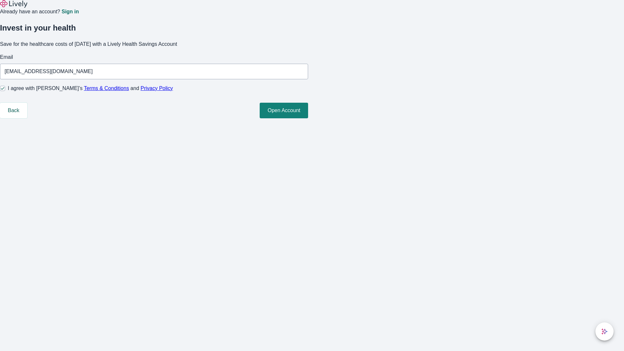 This screenshot has height=351, width=624. I want to click on a: Privacy Policy, so click(157, 88).